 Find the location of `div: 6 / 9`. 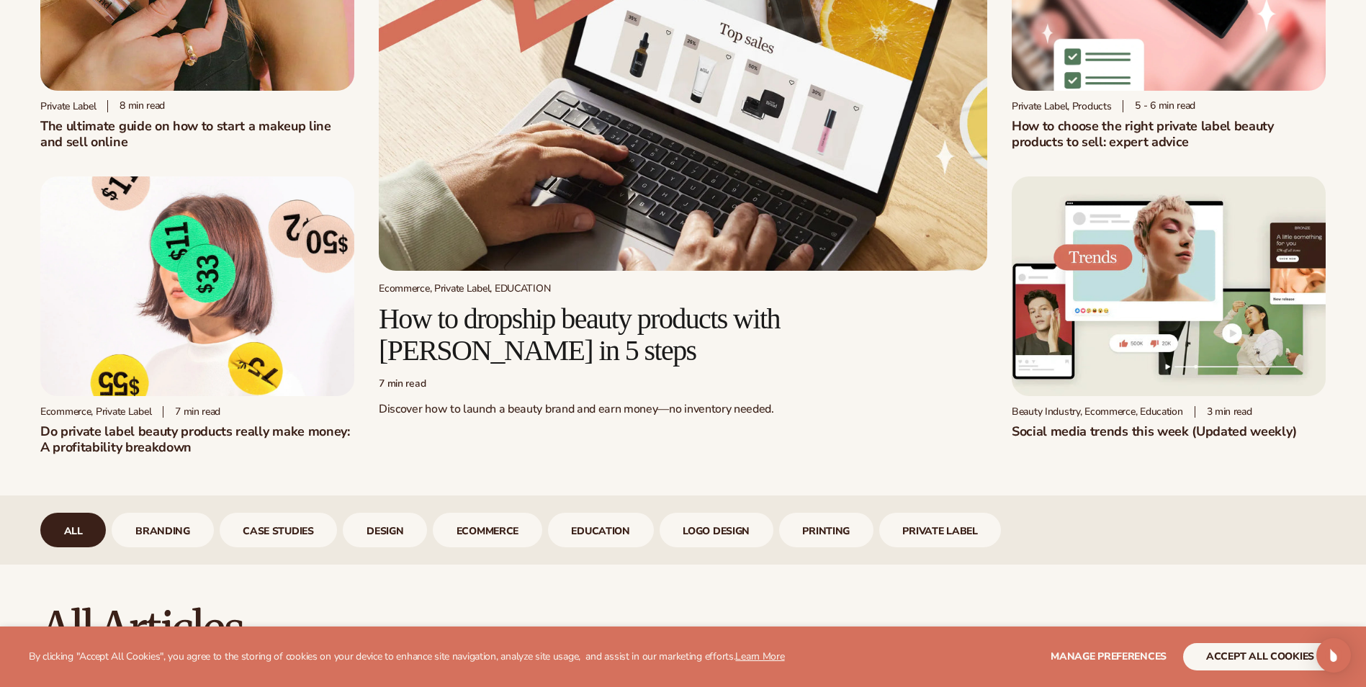

div: 6 / 9 is located at coordinates (600, 530).